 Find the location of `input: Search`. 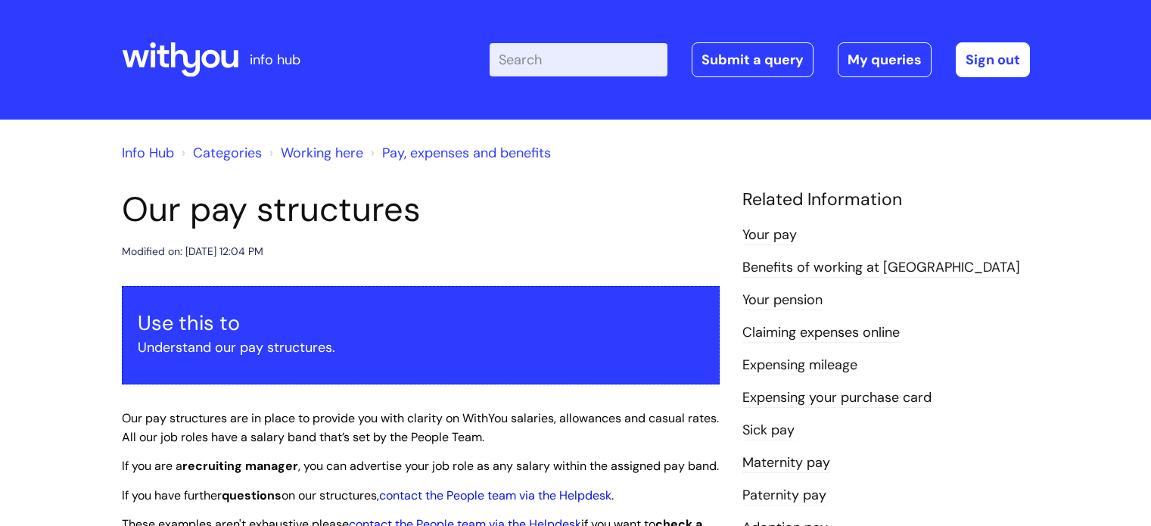

input: Search is located at coordinates (578, 60).